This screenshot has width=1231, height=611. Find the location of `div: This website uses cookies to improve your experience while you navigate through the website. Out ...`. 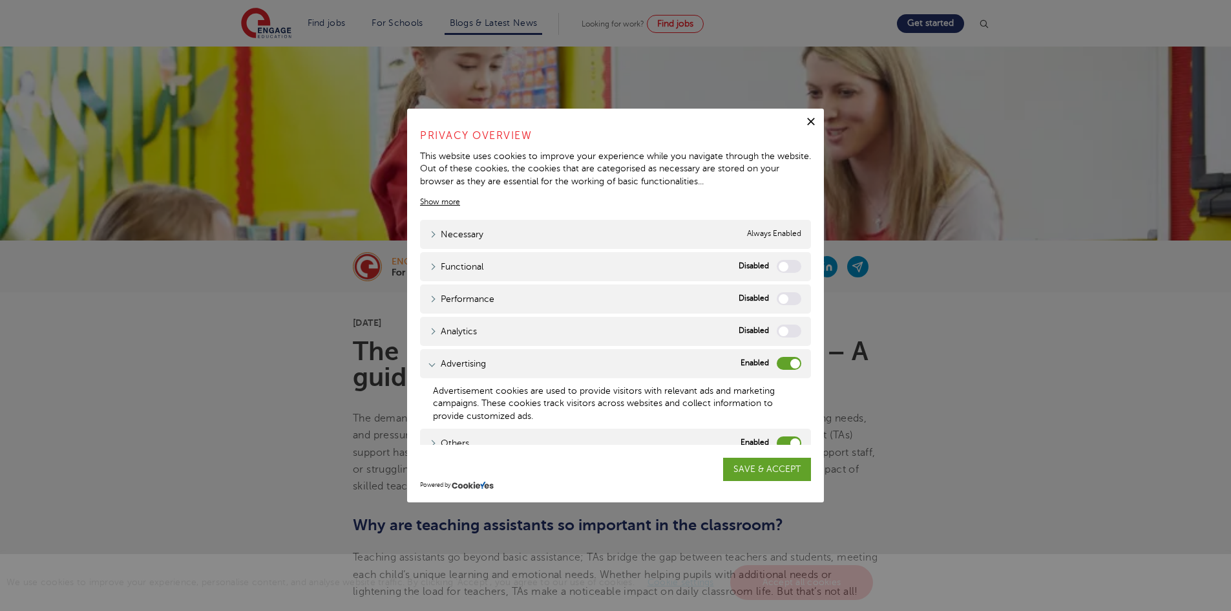

div: This website uses cookies to improve your experience while you navigate through the website. Out ... is located at coordinates (615, 169).